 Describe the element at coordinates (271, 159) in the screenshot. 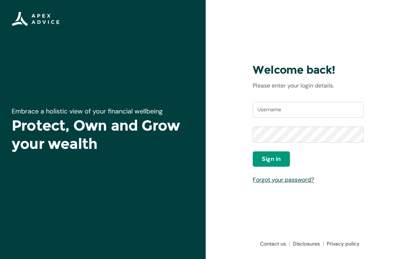

I see `span: Sign in` at that location.